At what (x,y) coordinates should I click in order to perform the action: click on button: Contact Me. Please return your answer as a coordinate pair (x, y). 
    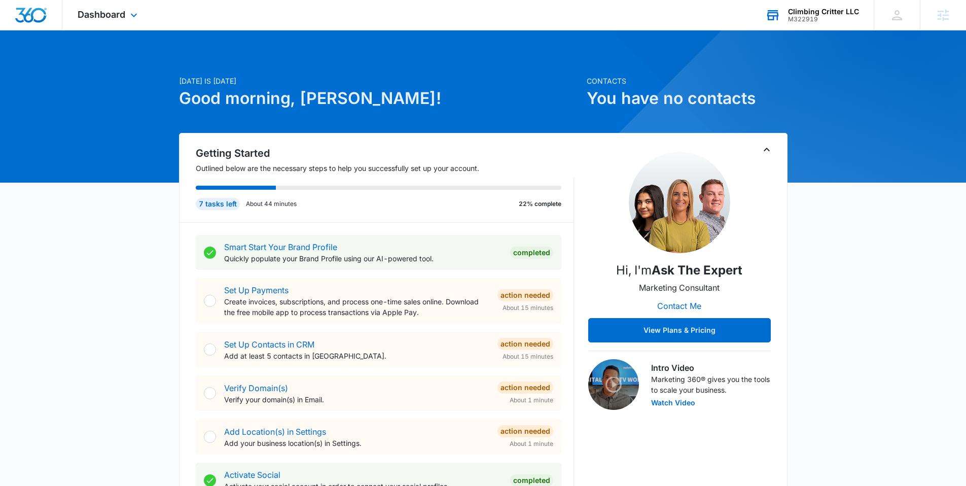
    Looking at the image, I should click on (679, 306).